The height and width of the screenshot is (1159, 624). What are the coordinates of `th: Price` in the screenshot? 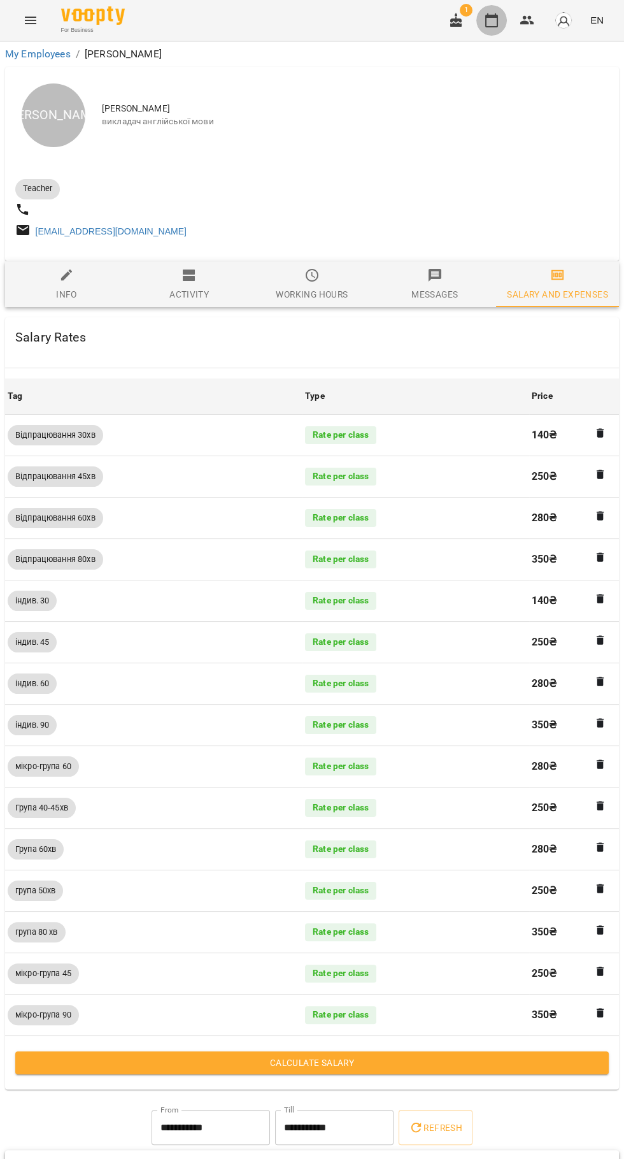 It's located at (574, 396).